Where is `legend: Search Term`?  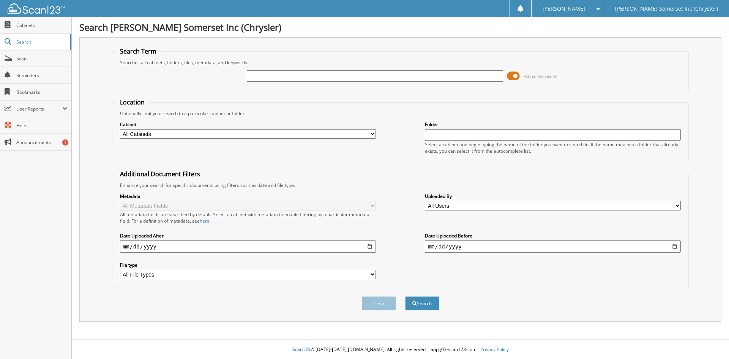 legend: Search Term is located at coordinates (138, 51).